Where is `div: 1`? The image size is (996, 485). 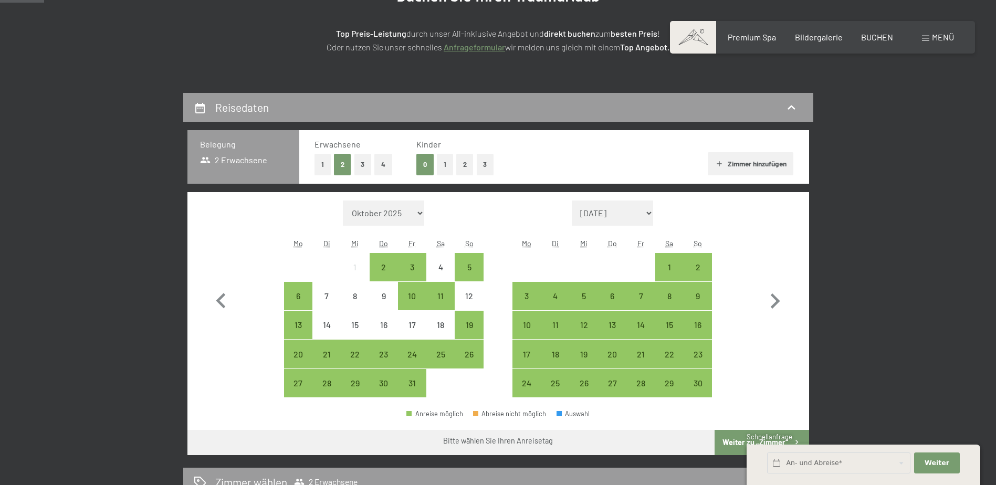 div: 1 is located at coordinates (670, 276).